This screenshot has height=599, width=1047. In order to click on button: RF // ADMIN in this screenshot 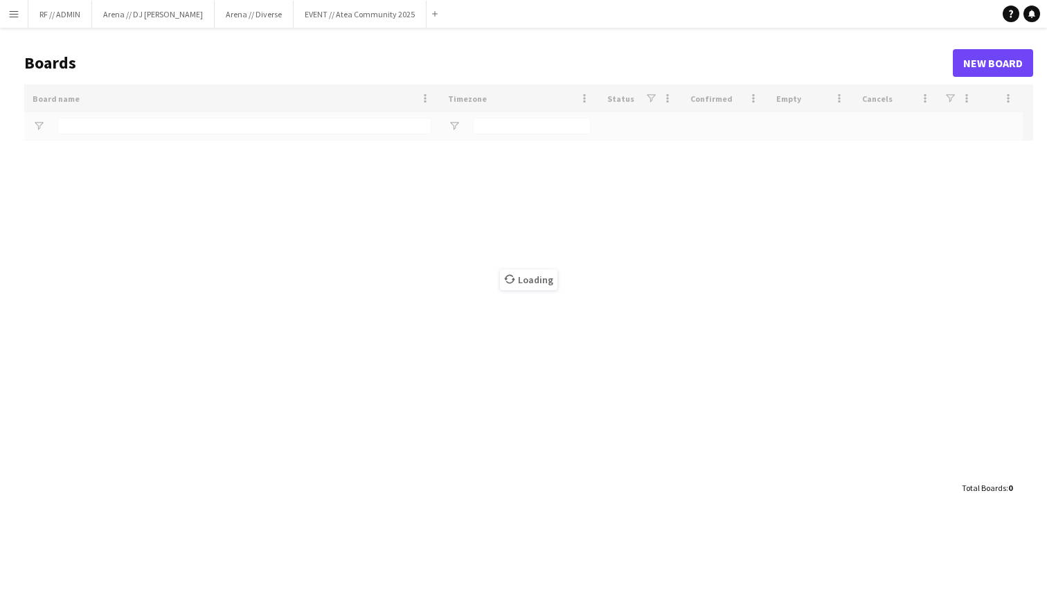, I will do `click(60, 14)`.